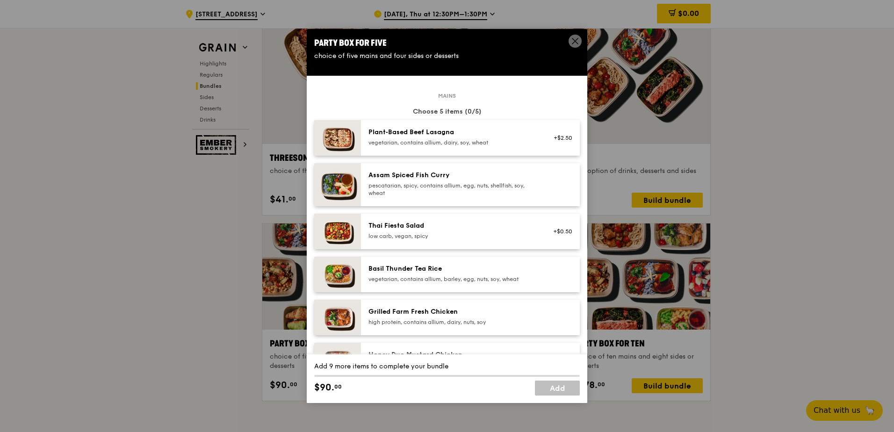 Image resolution: width=894 pixels, height=432 pixels. I want to click on img: daily_normal_Assam_Spiced_Fish_Curry__Horizontal_.jpg, so click(337, 185).